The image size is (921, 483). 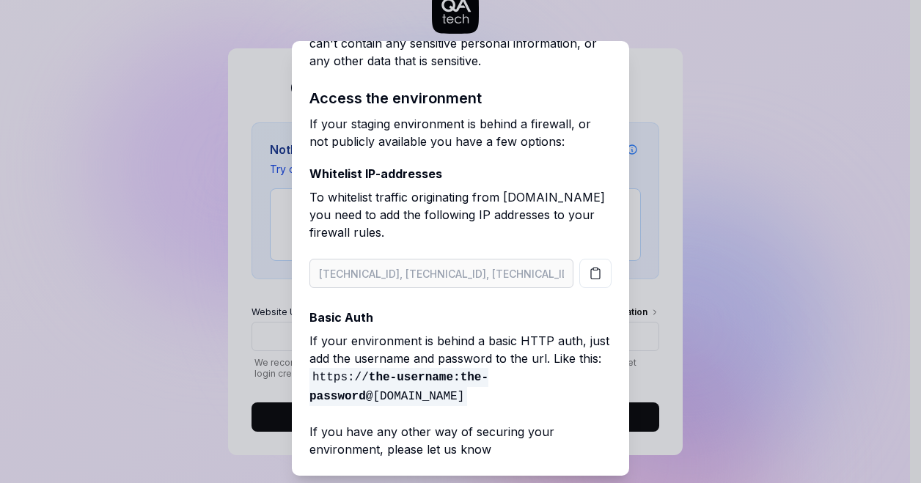 I want to click on h3: Access the environment, so click(x=461, y=98).